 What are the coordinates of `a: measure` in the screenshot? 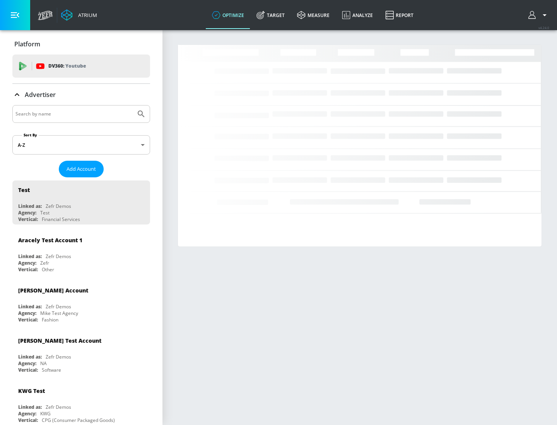 It's located at (313, 15).